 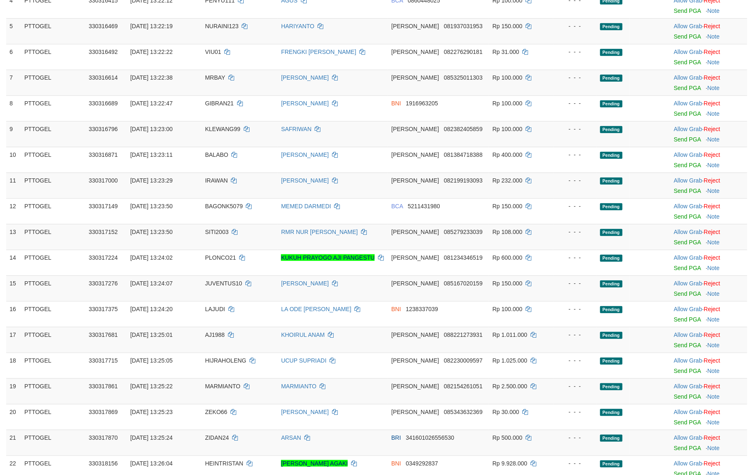 What do you see at coordinates (463, 232) in the screenshot?
I see `span: Copy 085279233039 to clipboard` at bounding box center [463, 232].